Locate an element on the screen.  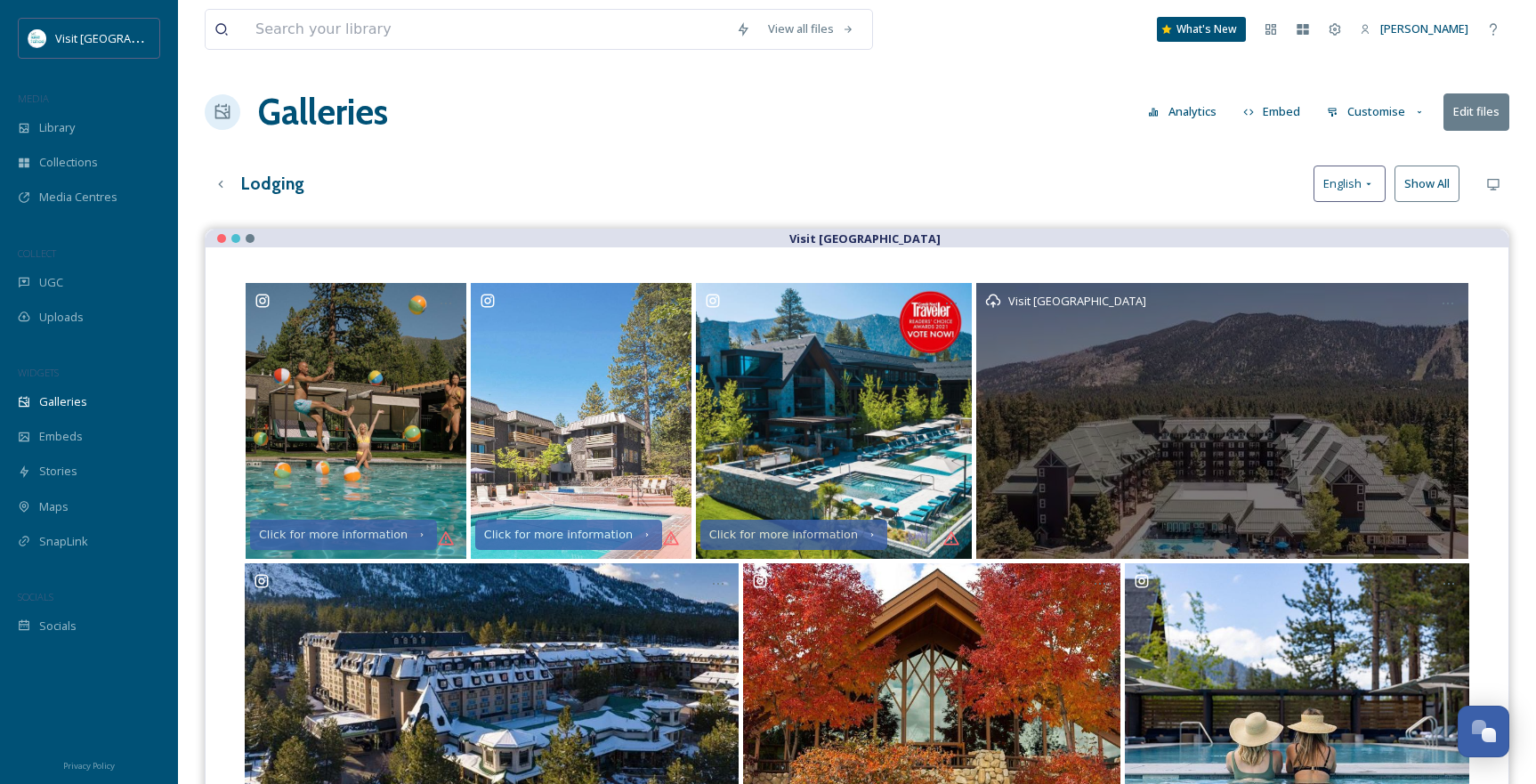
span: Privacy Policy is located at coordinates (89, 765).